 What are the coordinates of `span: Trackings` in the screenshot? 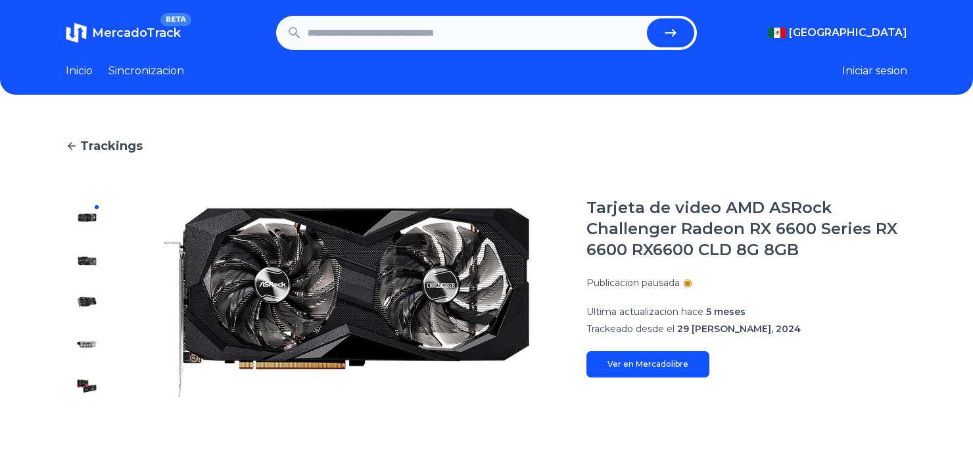 It's located at (111, 146).